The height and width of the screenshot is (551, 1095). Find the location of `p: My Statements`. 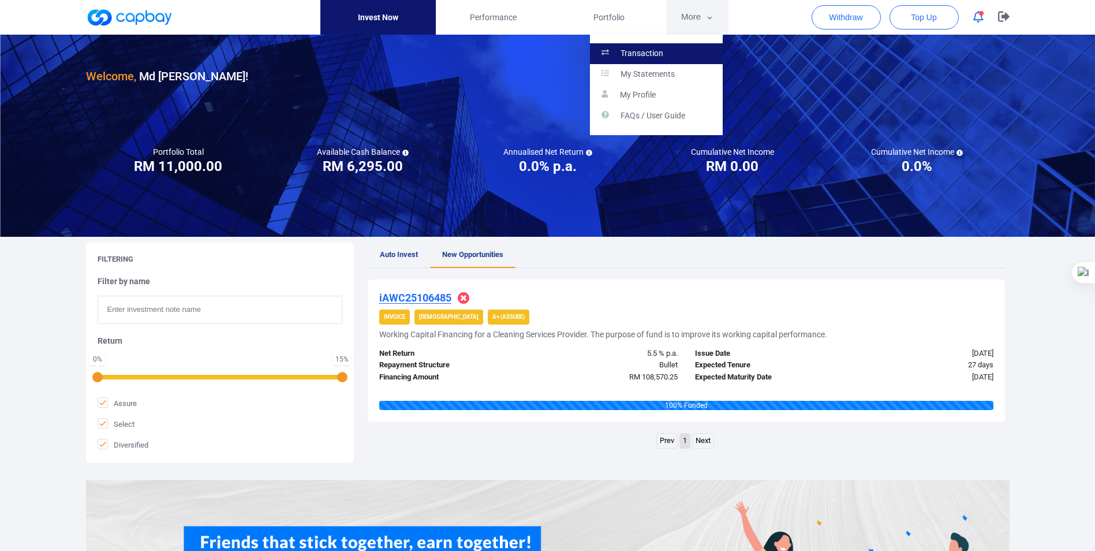

p: My Statements is located at coordinates (648, 74).